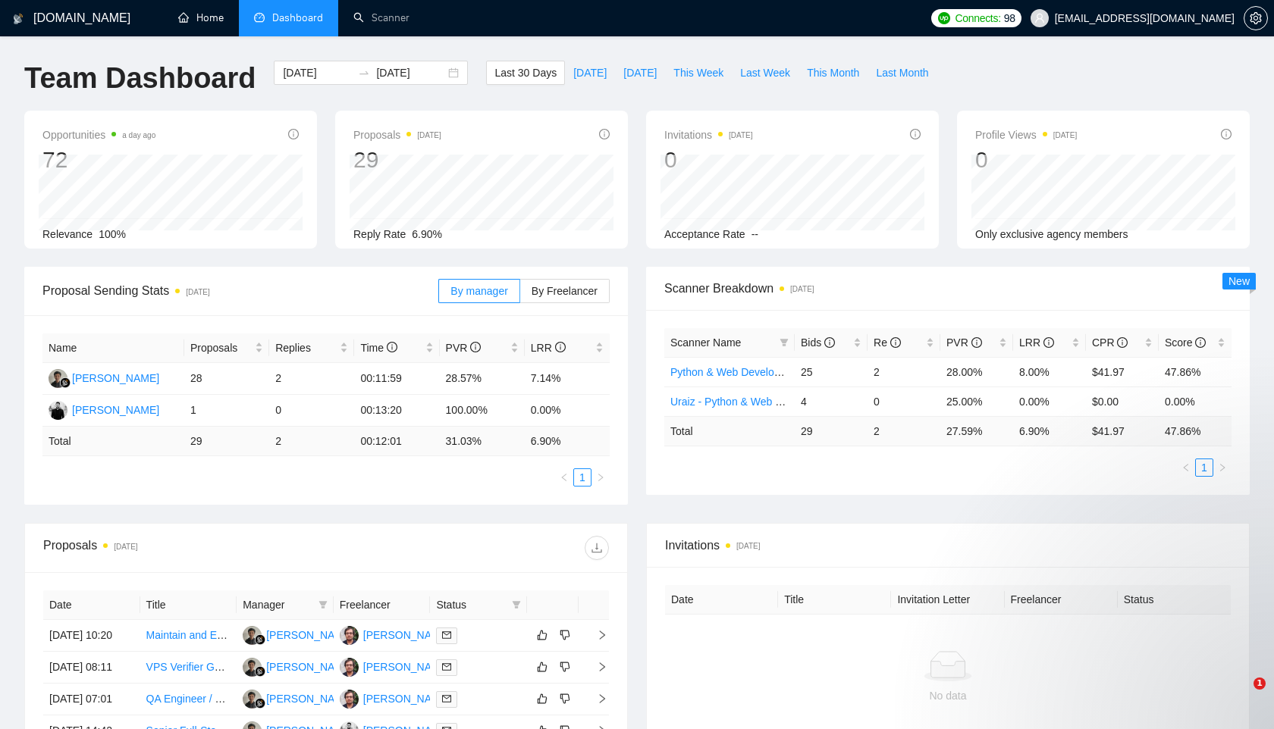 The height and width of the screenshot is (729, 1274). I want to click on span: dashboard, so click(259, 17).